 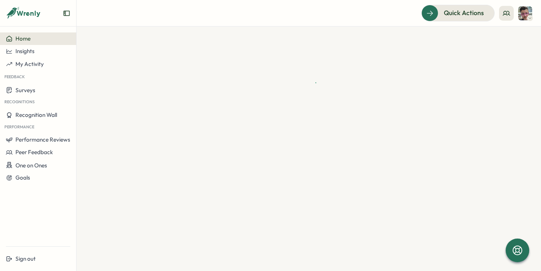 I want to click on span: Insights, so click(x=25, y=51).